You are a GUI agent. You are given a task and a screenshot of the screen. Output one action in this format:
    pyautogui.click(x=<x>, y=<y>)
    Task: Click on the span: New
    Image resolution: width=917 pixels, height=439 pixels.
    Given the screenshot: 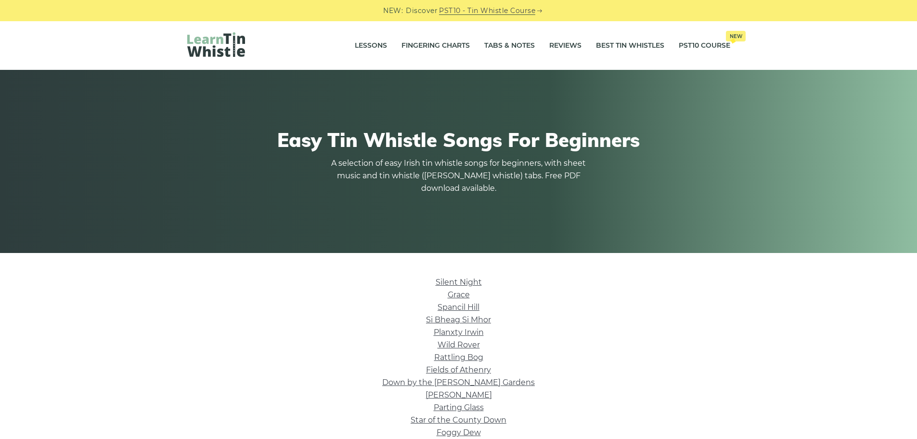 What is the action you would take?
    pyautogui.click(x=736, y=36)
    